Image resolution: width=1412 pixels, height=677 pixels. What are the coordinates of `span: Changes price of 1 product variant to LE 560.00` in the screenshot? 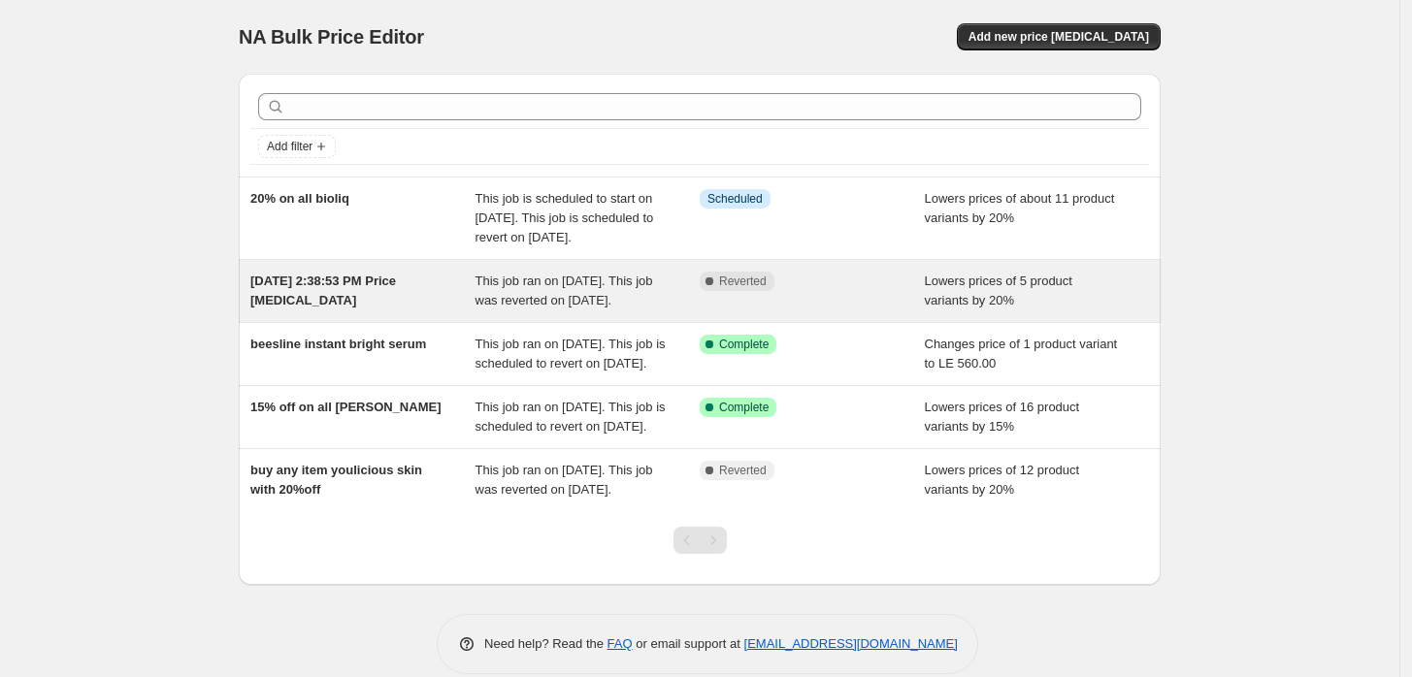 It's located at (1021, 353).